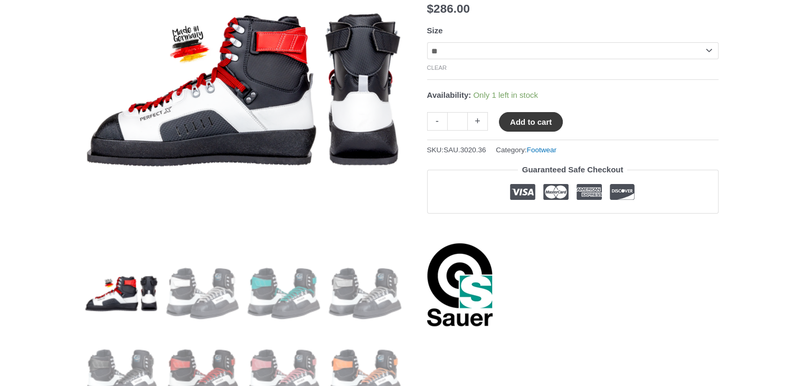 Image resolution: width=803 pixels, height=386 pixels. I want to click on span: SKU:, so click(457, 149).